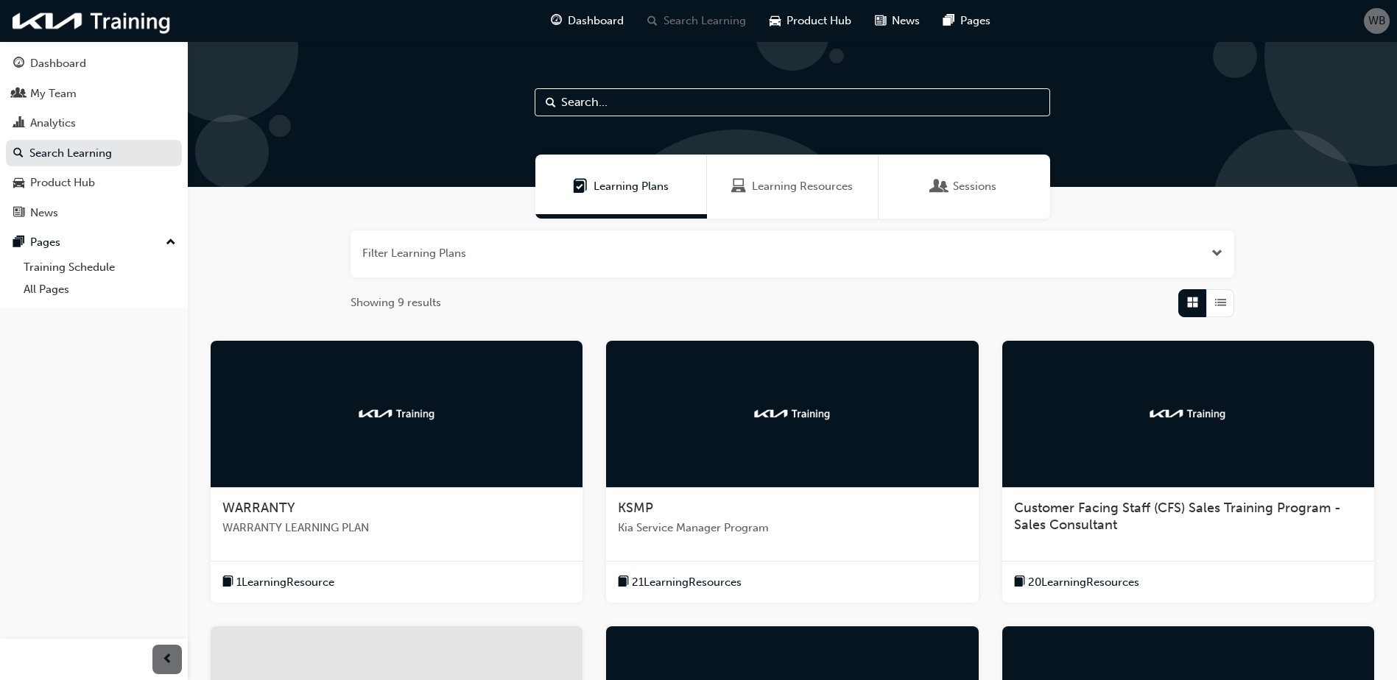 The height and width of the screenshot is (680, 1397). Describe the element at coordinates (621, 186) in the screenshot. I see `a: Learning PlansLearning Plans` at that location.